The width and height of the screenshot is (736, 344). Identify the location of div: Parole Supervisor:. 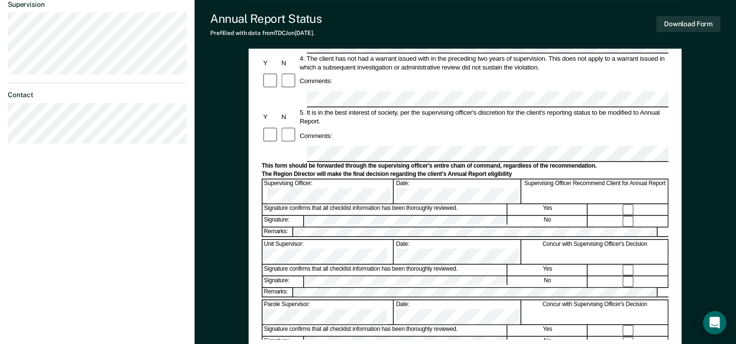
(328, 312).